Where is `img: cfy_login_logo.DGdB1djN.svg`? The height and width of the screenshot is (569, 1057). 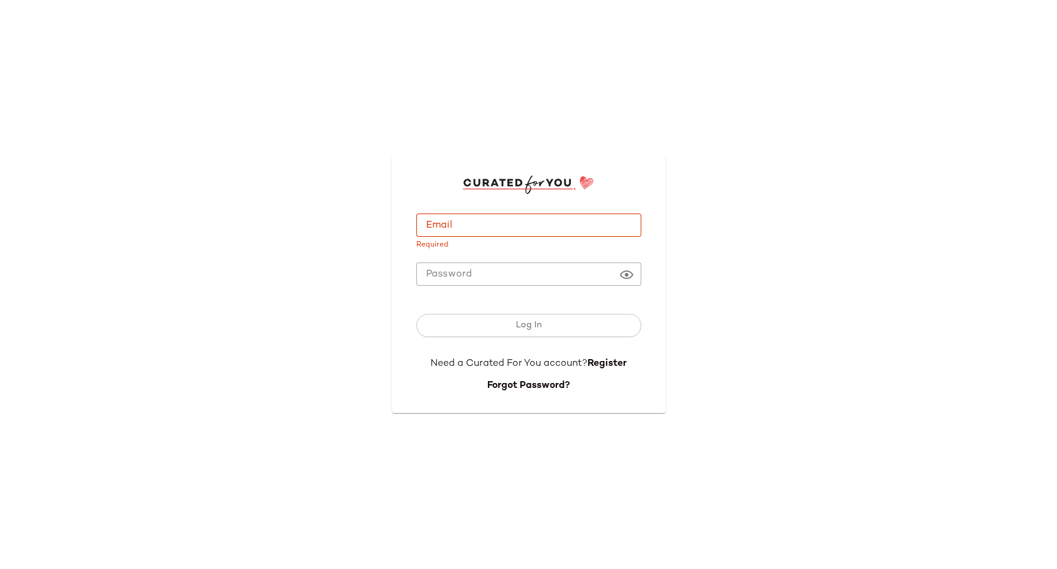
img: cfy_login_logo.DGdB1djN.svg is located at coordinates (528, 185).